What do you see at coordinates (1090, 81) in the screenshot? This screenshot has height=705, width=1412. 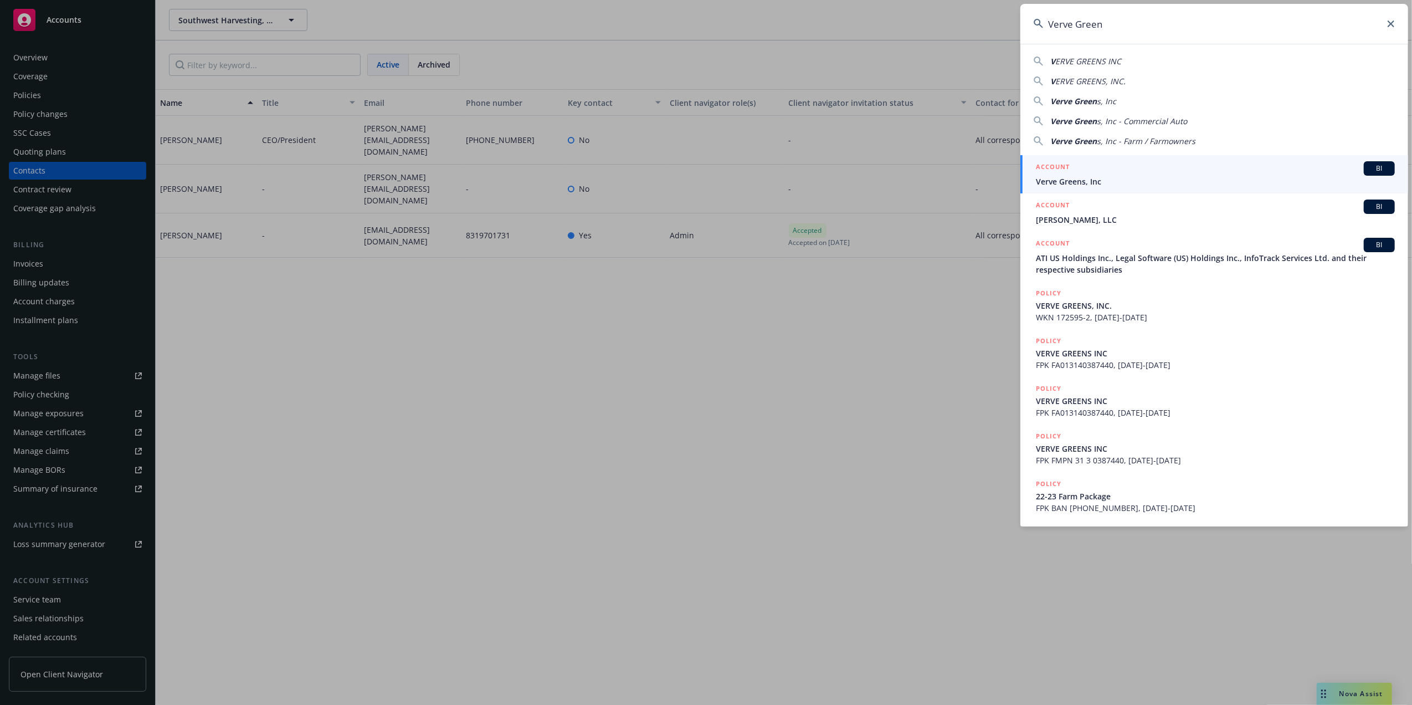 I see `span: ERVE GREENS, INC.` at bounding box center [1090, 81].